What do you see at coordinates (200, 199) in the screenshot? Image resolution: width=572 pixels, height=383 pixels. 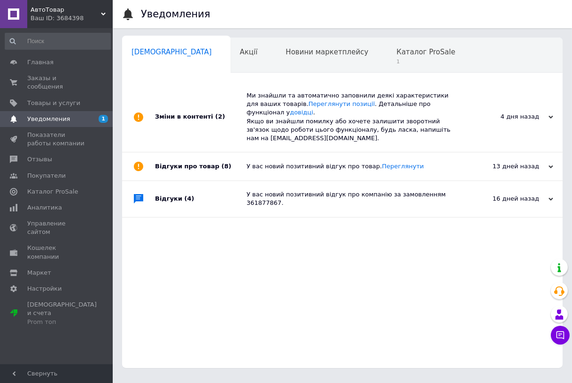 I see `div: Відгуки` at bounding box center [200, 199].